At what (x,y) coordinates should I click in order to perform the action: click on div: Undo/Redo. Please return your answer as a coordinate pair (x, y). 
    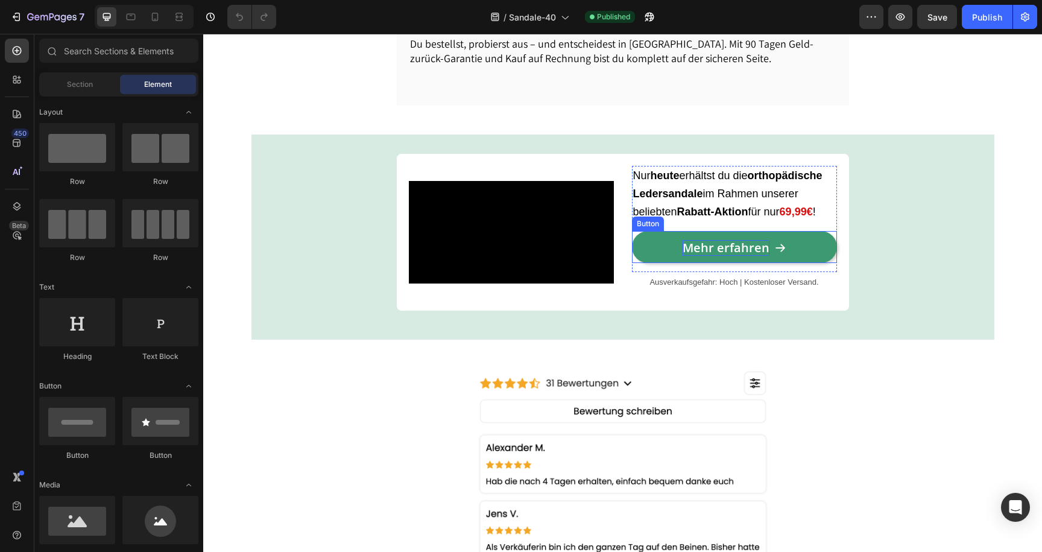
    Looking at the image, I should click on (252, 17).